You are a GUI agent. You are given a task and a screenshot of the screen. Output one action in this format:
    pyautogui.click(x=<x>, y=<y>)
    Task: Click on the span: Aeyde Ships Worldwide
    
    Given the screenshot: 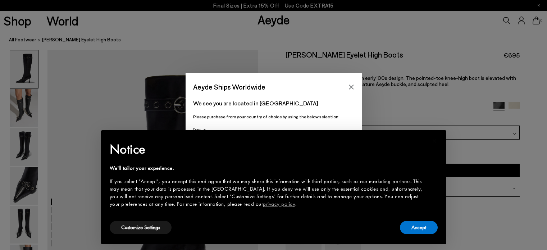 What is the action you would take?
    pyautogui.click(x=229, y=87)
    